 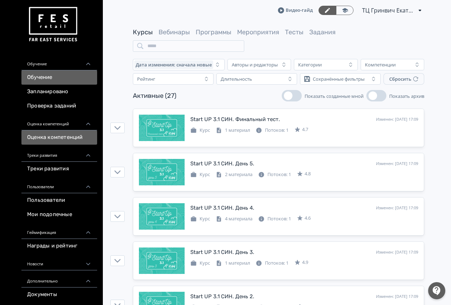 What do you see at coordinates (59, 169) in the screenshot?
I see `a: Треки развития` at bounding box center [59, 169].